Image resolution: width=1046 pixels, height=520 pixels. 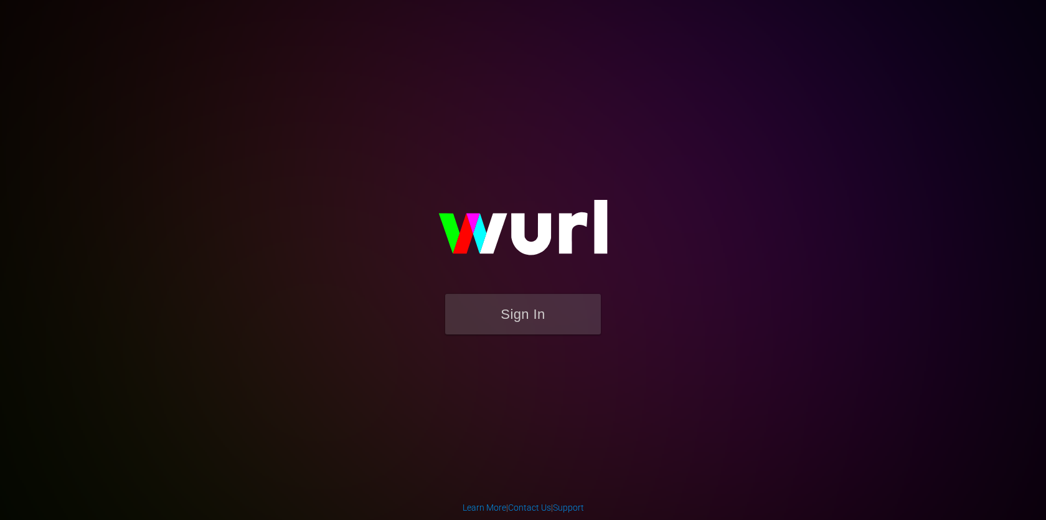 What do you see at coordinates (523, 314) in the screenshot?
I see `button: Sign In` at bounding box center [523, 314].